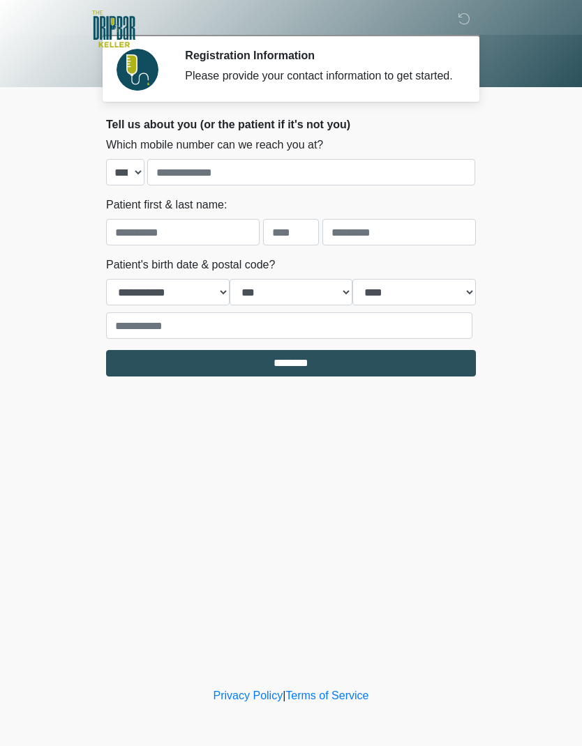  Describe the element at coordinates (319, 76) in the screenshot. I see `div: Please provide your contact information to get started.` at that location.